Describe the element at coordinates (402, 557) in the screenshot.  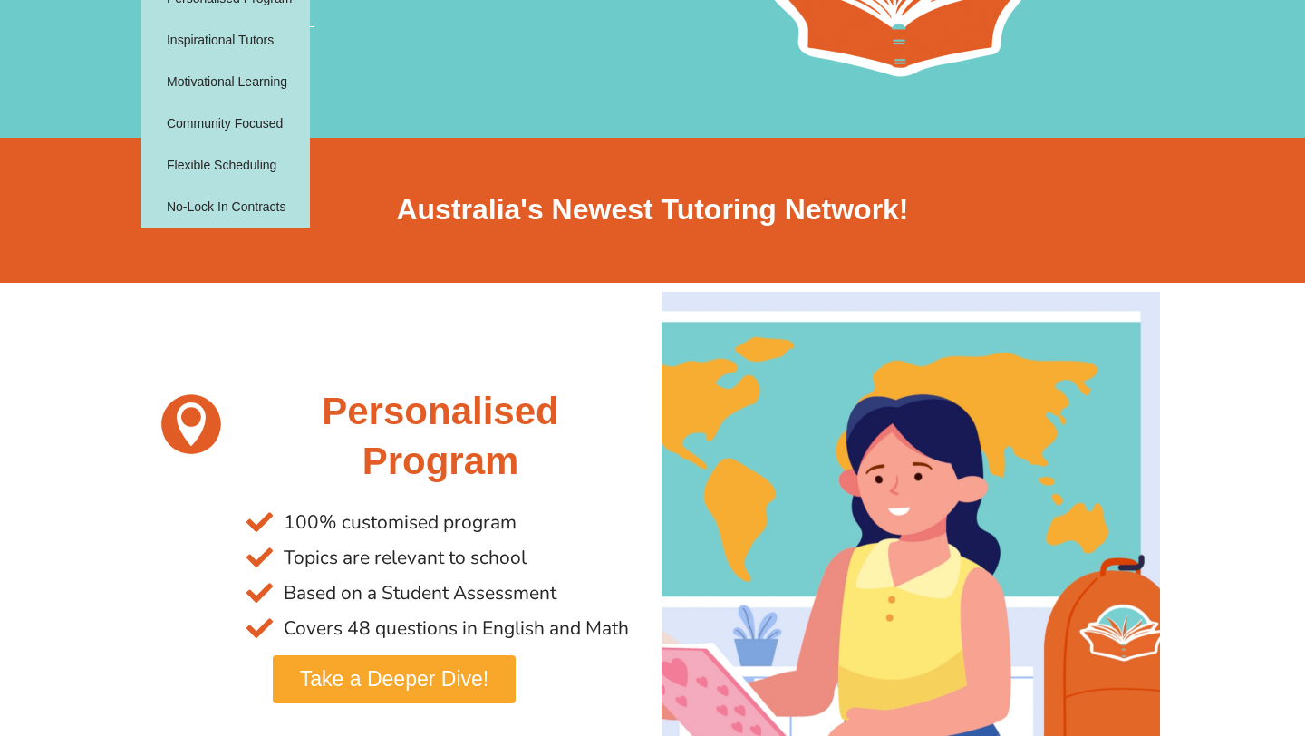
I see `span: Topics are relevant to school` at that location.